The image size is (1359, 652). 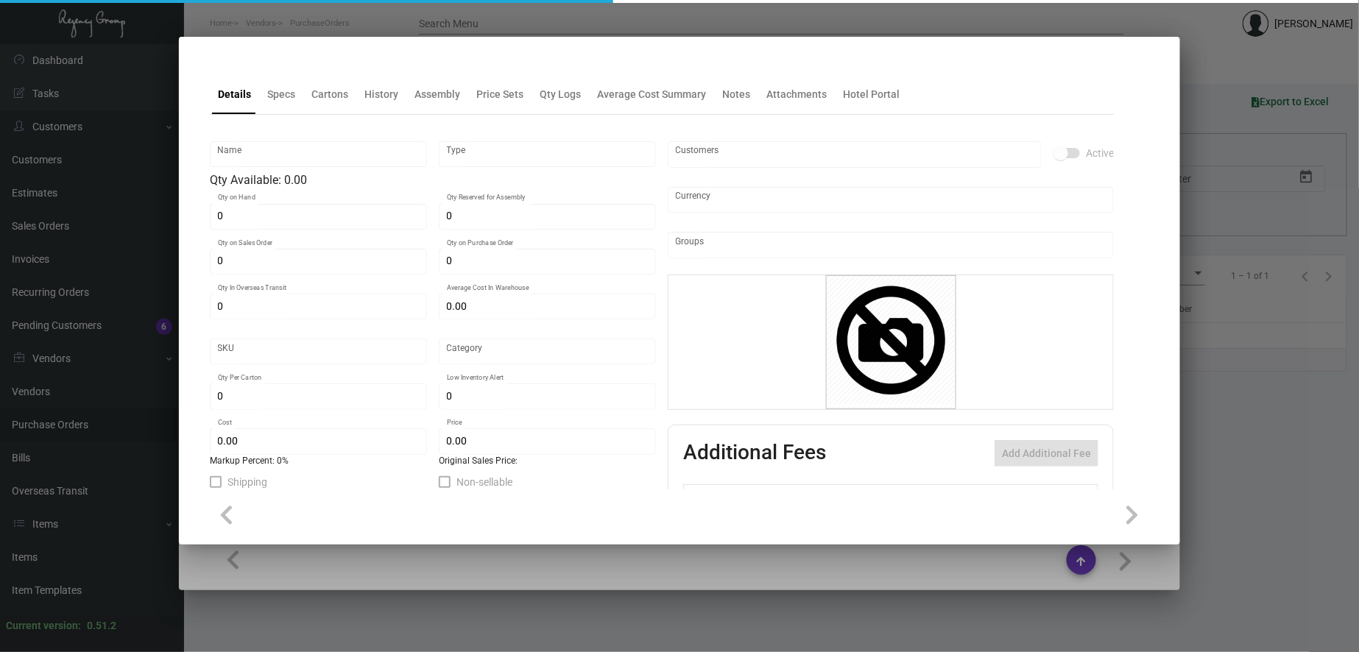 I want to click on div: Hotel Portal, so click(x=871, y=94).